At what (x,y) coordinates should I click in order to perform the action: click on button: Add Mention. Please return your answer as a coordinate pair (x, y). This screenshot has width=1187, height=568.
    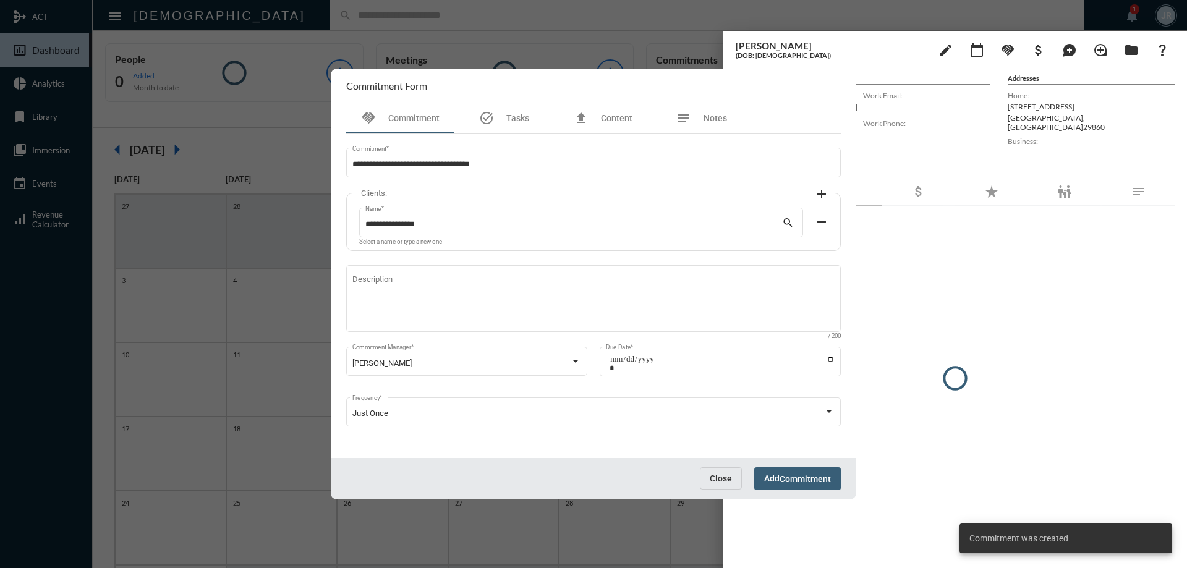
    Looking at the image, I should click on (1070, 49).